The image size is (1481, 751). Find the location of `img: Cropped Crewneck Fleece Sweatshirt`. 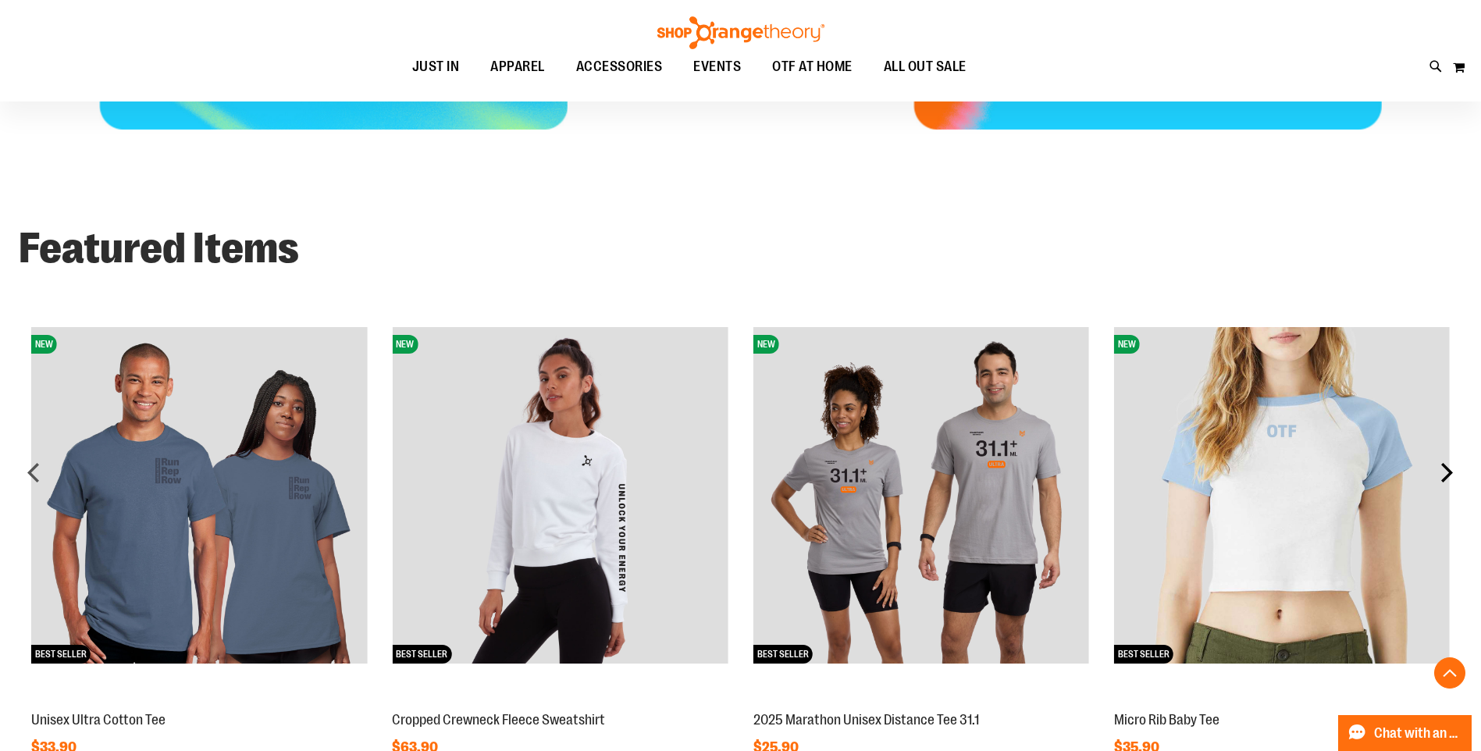

img: Cropped Crewneck Fleece Sweatshirt is located at coordinates (560, 495).